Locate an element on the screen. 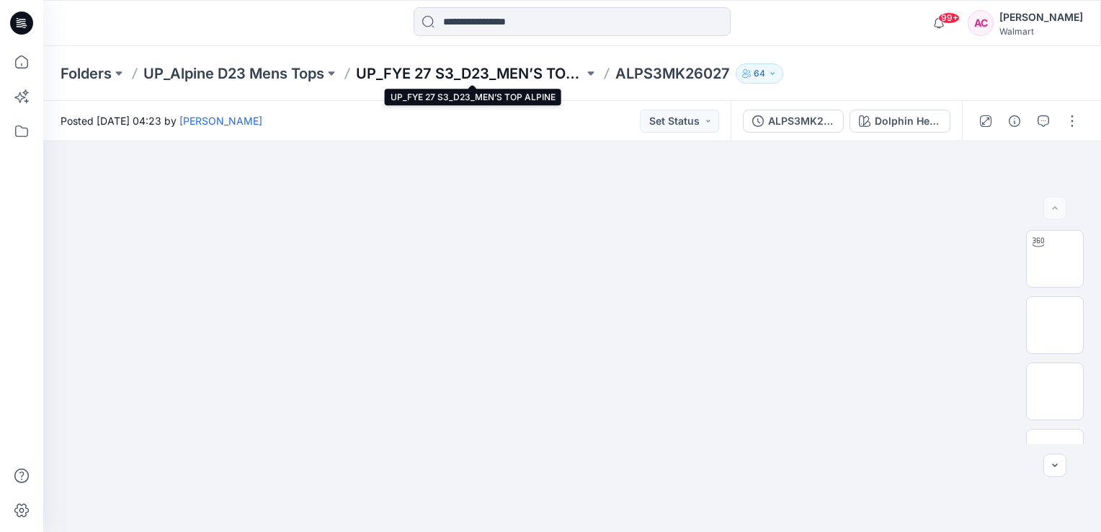 The image size is (1101, 532). p: ALPS3MK26027 is located at coordinates (673, 74).